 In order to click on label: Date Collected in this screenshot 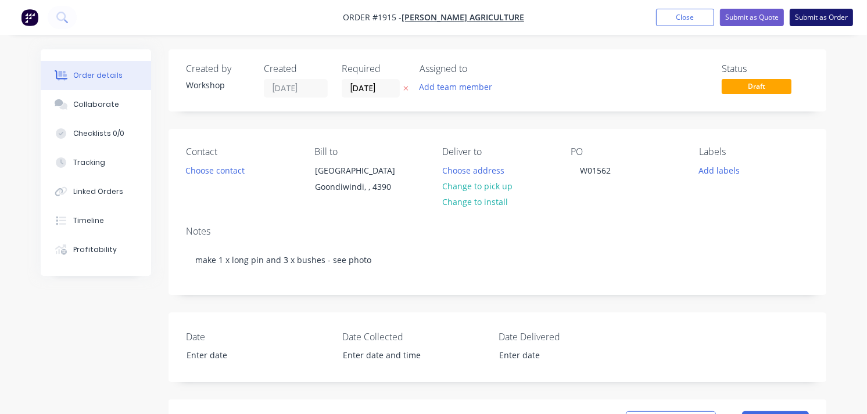, I will do `click(415, 337)`.